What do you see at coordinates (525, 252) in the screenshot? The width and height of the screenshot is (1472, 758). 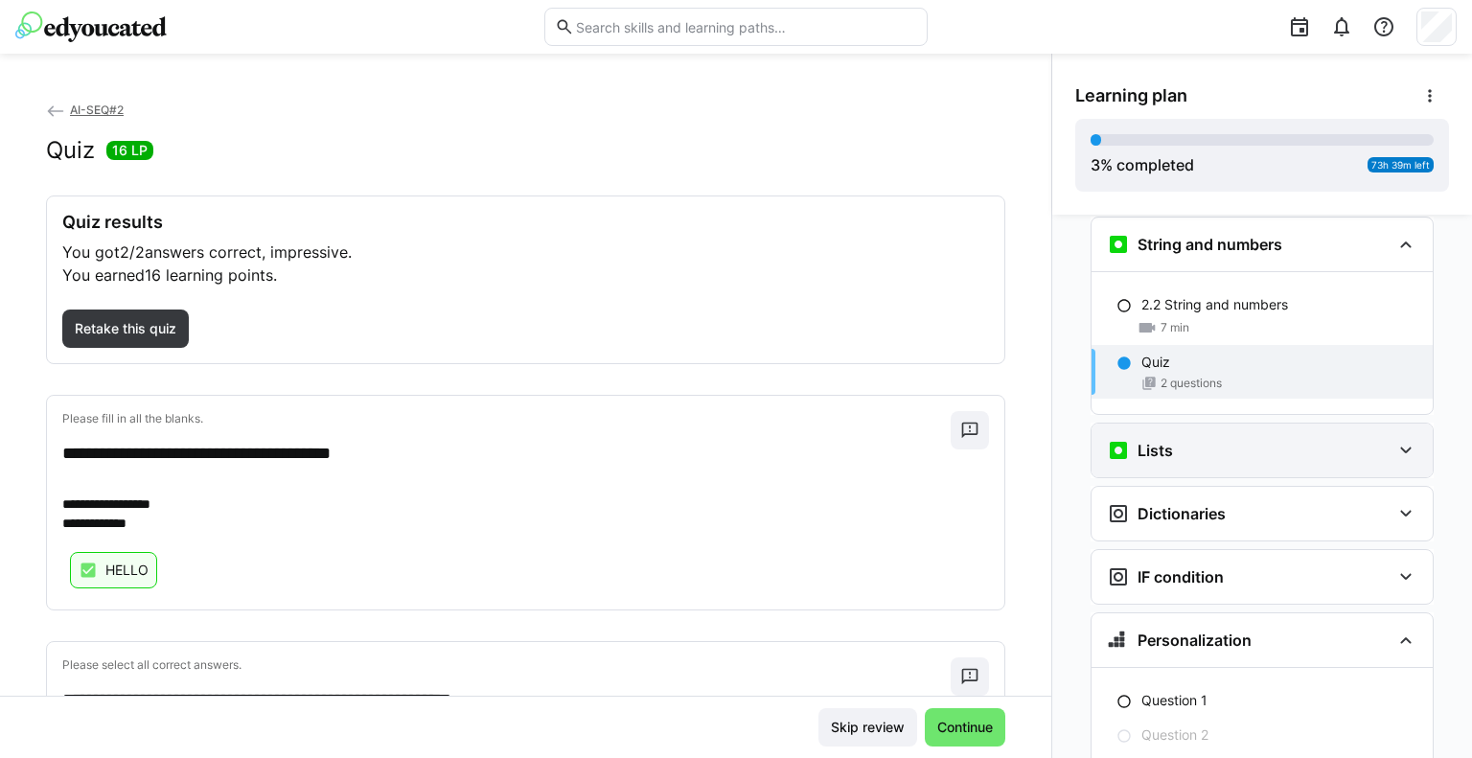 I see `p: You got answers correct, impressive.` at bounding box center [525, 252].